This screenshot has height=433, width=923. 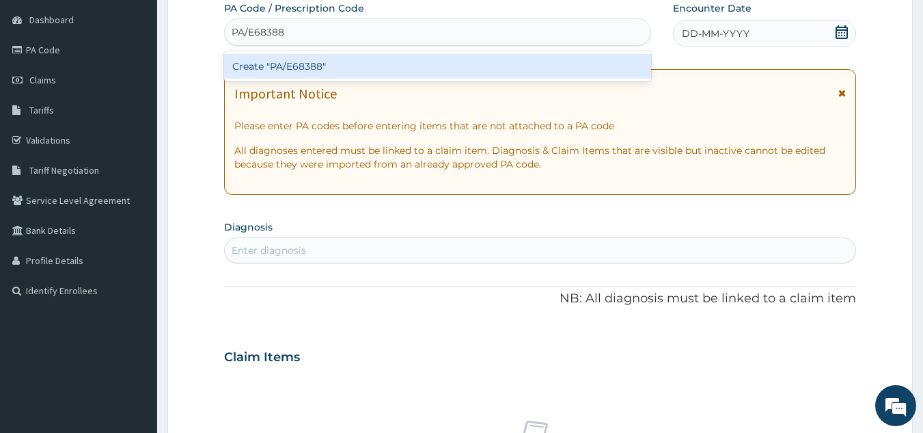 What do you see at coordinates (294, 8) in the screenshot?
I see `label: PA Code / Prescription Code` at bounding box center [294, 8].